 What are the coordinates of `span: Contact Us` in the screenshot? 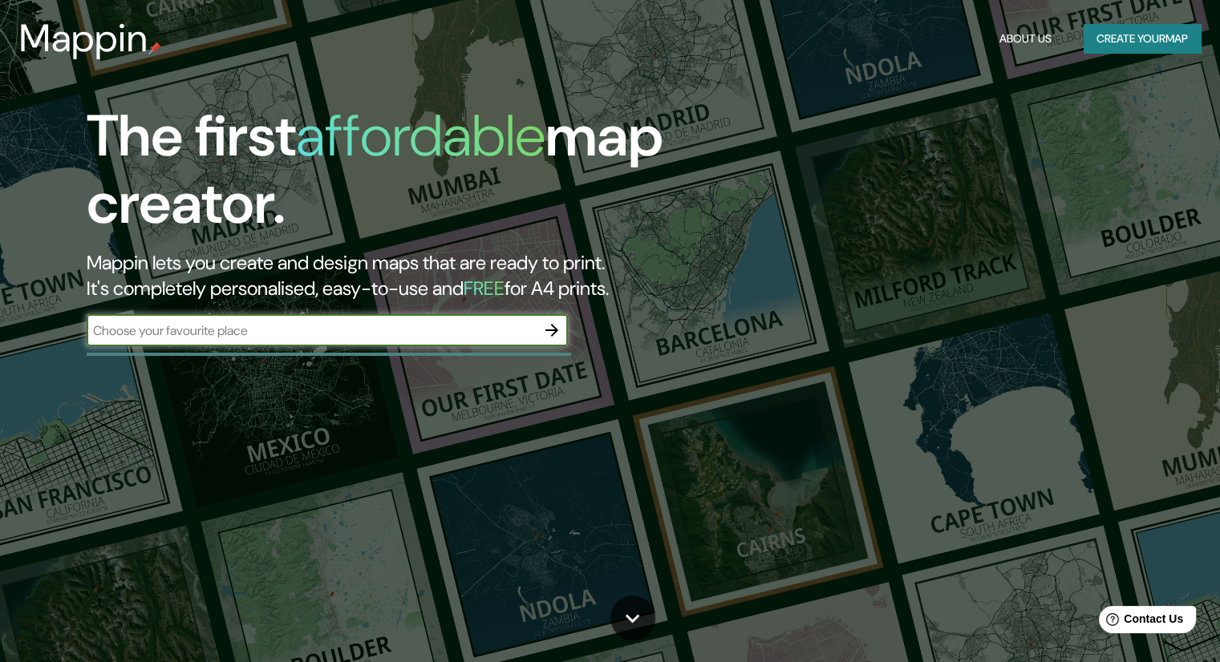 It's located at (76, 19).